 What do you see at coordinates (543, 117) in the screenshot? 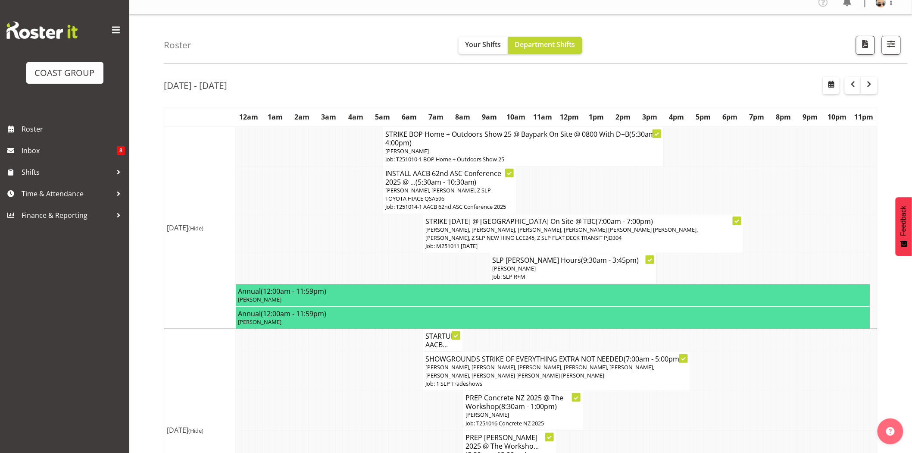
I see `th: 11am` at bounding box center [543, 117].